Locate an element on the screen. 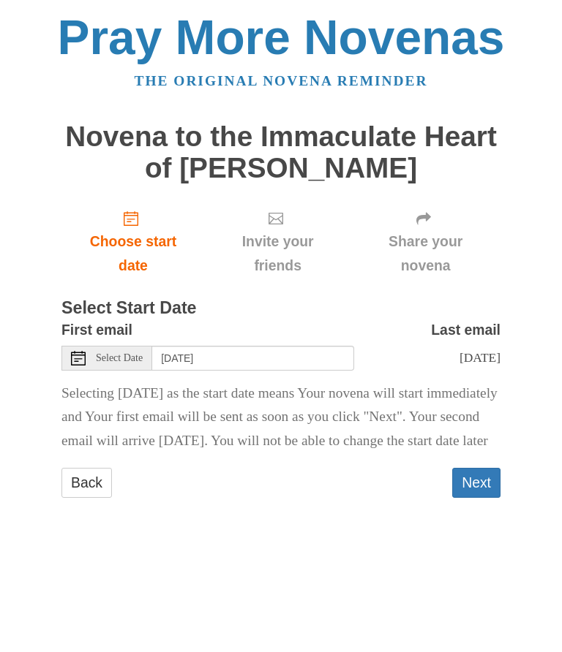  input: Use the arrow keys to pick a date is located at coordinates (253, 358).